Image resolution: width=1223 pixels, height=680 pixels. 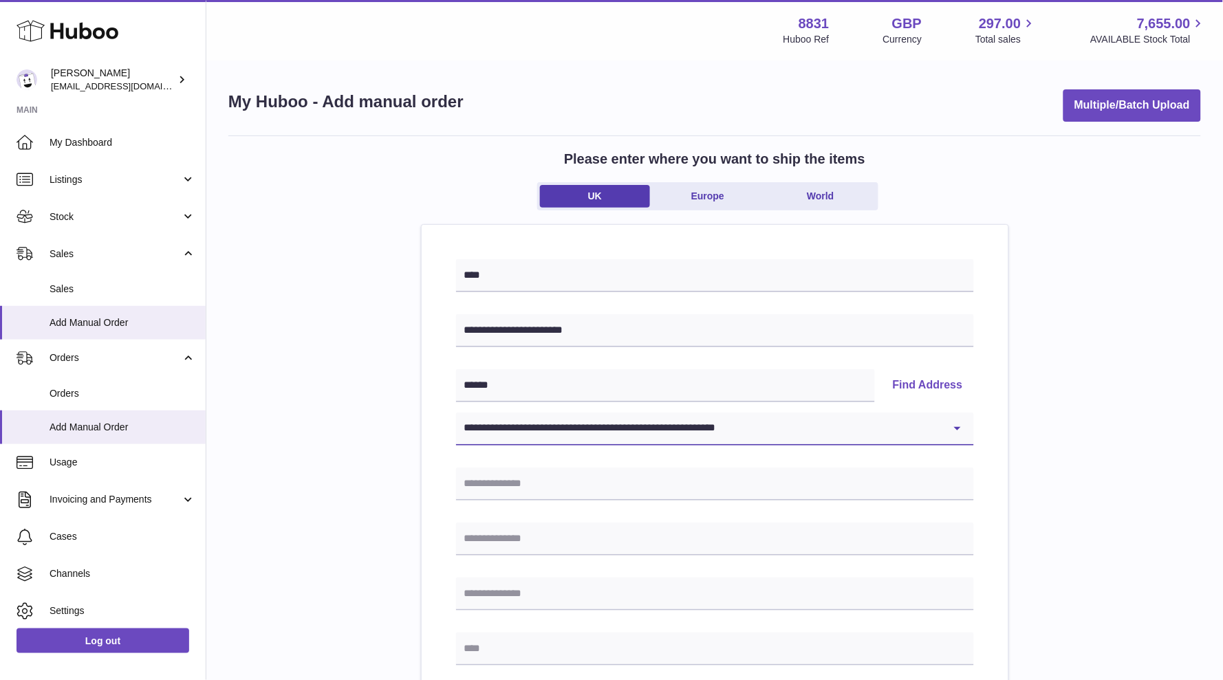 What do you see at coordinates (708, 196) in the screenshot?
I see `a: Europe` at bounding box center [708, 196].